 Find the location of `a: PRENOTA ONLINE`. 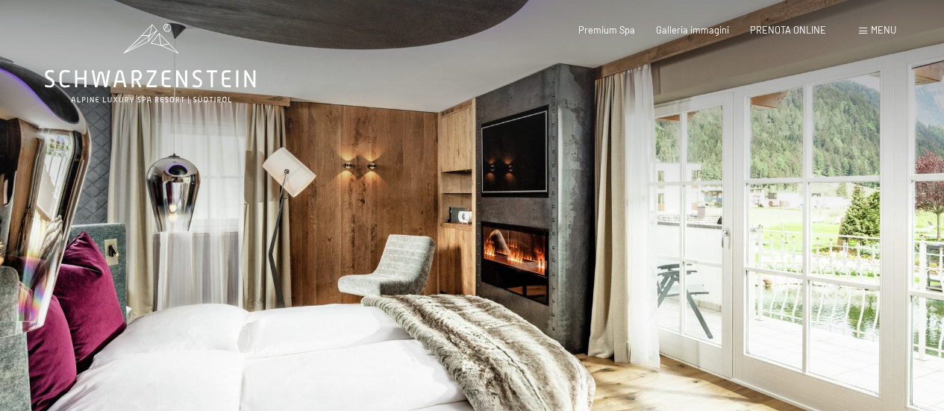

a: PRENOTA ONLINE is located at coordinates (788, 30).